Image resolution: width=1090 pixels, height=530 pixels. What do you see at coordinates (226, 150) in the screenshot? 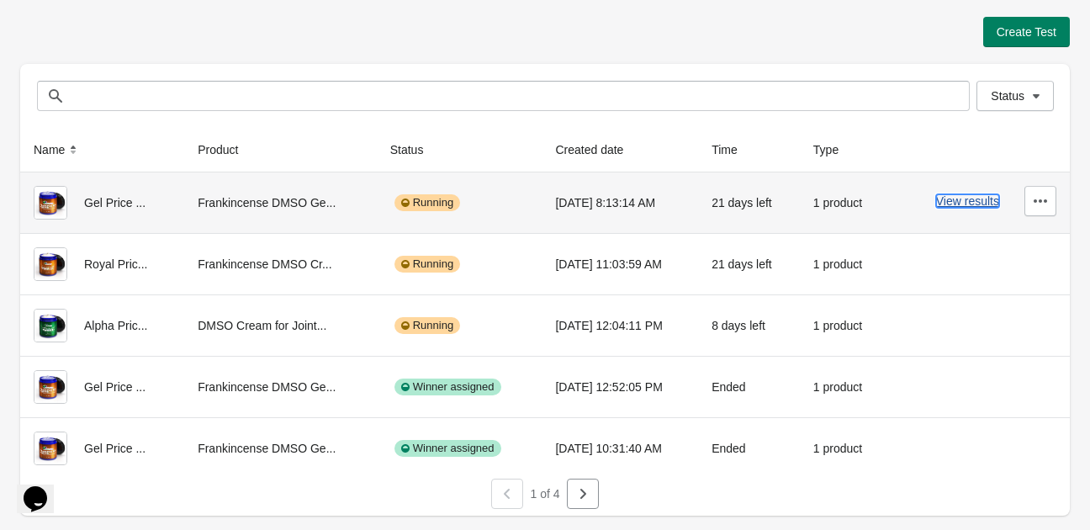
I see `button: Product` at bounding box center [226, 150].